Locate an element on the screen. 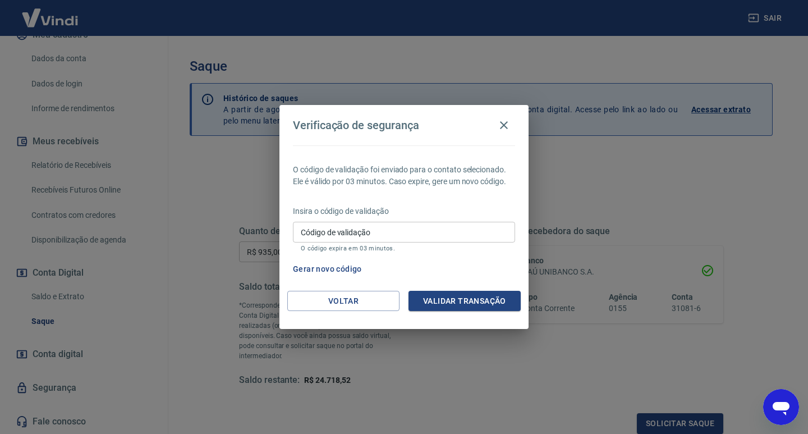 Image resolution: width=808 pixels, height=434 pixels. button: Validar transação is located at coordinates (465, 301).